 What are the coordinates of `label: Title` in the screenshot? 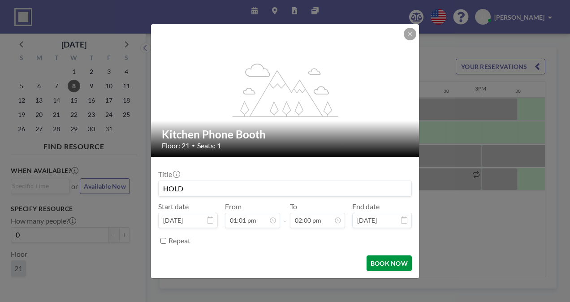 It's located at (168, 174).